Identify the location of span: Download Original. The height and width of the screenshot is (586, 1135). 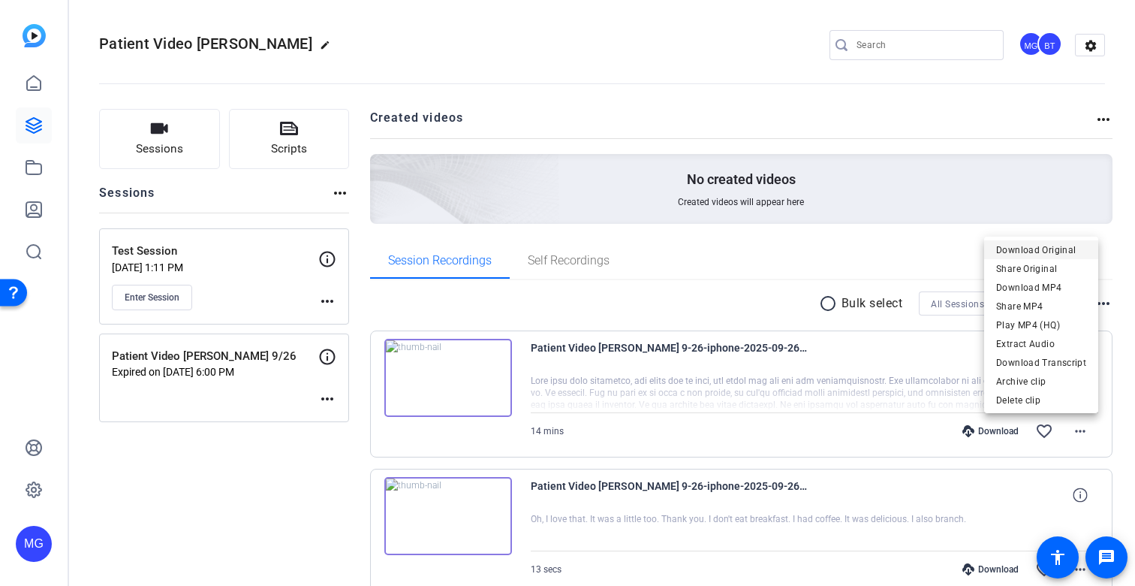
(1041, 250).